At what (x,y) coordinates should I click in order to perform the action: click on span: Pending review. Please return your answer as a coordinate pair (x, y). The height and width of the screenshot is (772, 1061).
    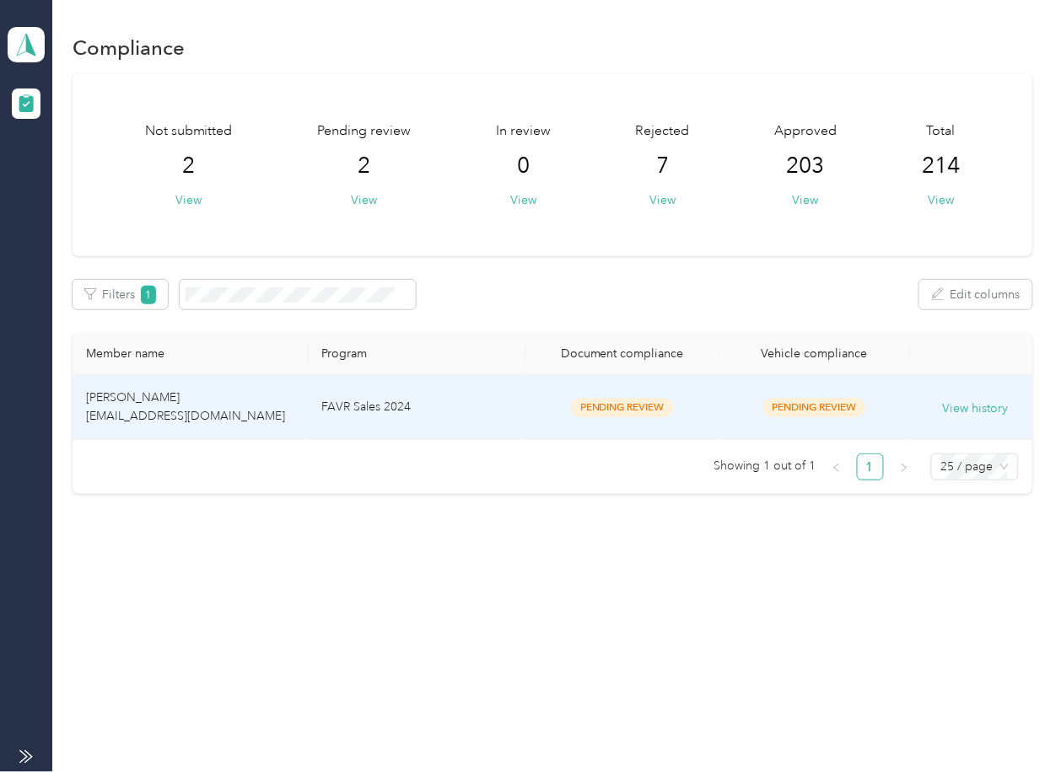
    Looking at the image, I should click on (363, 132).